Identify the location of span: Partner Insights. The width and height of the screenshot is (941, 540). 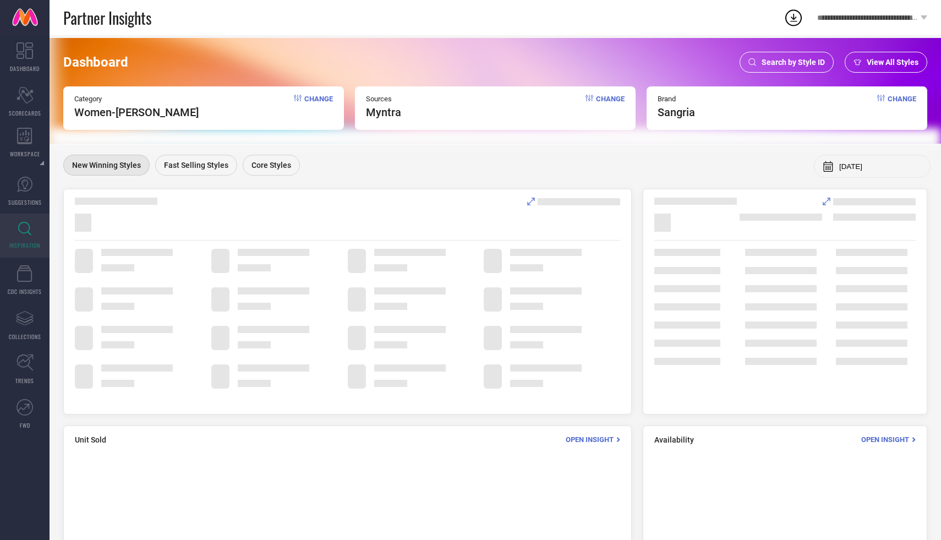
(107, 18).